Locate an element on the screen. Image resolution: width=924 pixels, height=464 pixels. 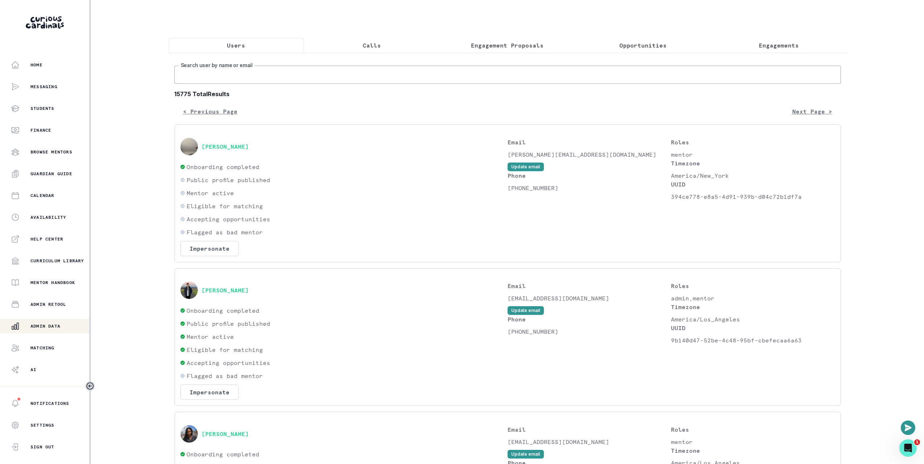
p: Matching is located at coordinates (42, 348).